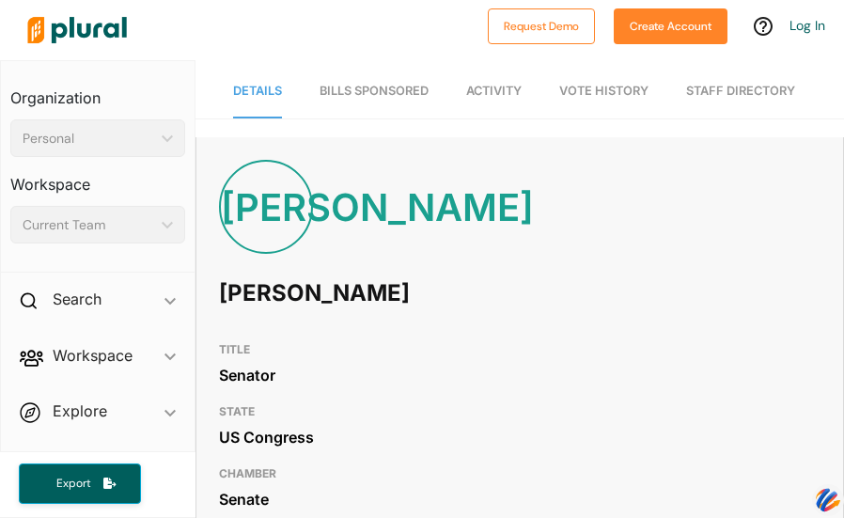 This screenshot has height=518, width=844. Describe the element at coordinates (374, 91) in the screenshot. I see `a: Bills Sponsored` at that location.